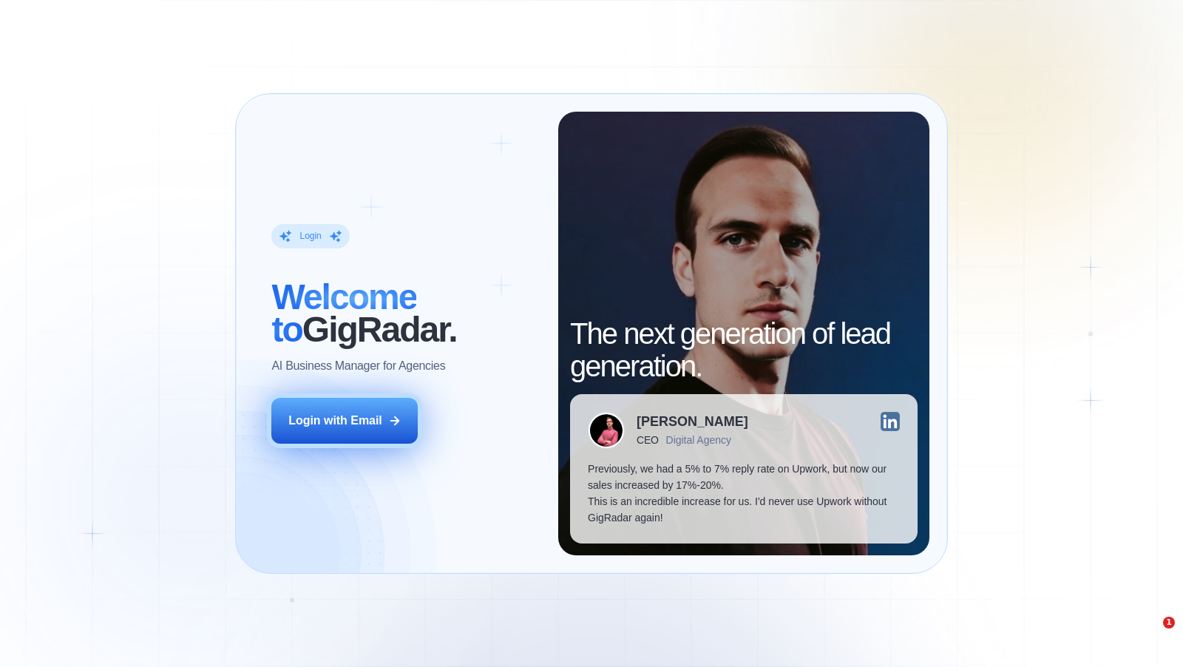 The height and width of the screenshot is (667, 1183). I want to click on button: Login with Email, so click(345, 421).